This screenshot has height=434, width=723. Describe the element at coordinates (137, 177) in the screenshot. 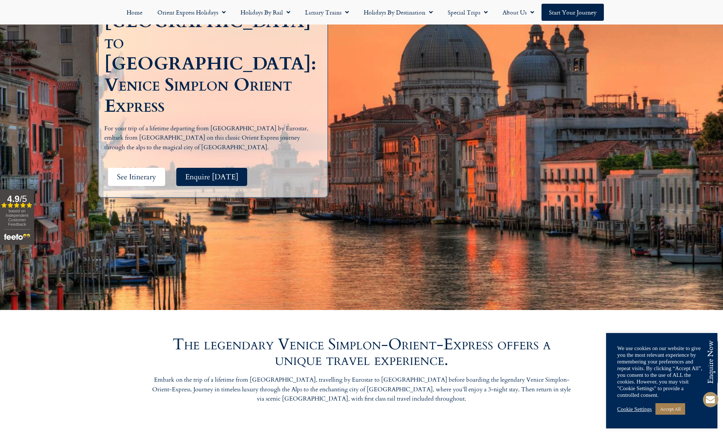

I see `span: See Itinerary` at that location.